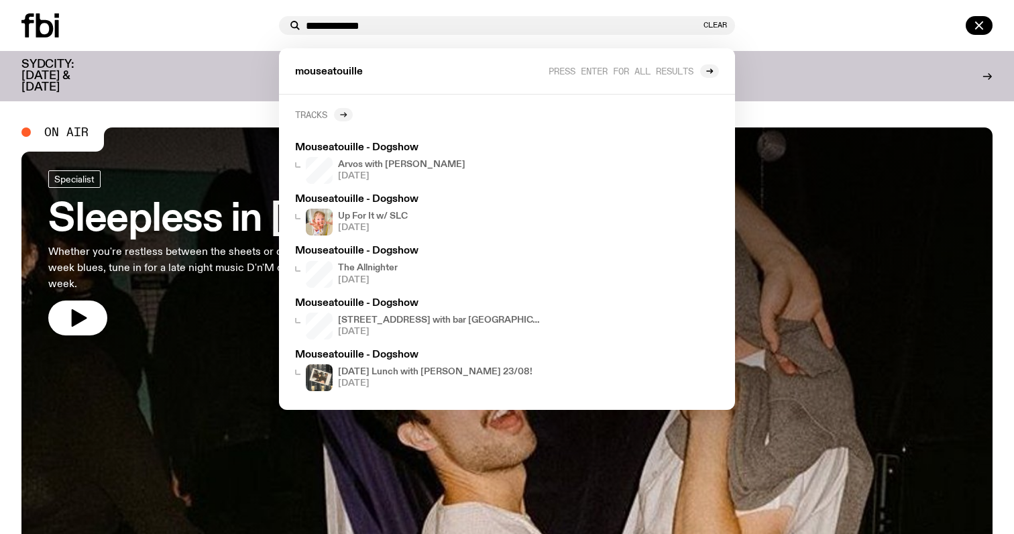 This screenshot has height=534, width=1014. I want to click on img: A polaroid of Ella Avni in the studio on top of the mixer which is also located in the studio., so click(319, 378).